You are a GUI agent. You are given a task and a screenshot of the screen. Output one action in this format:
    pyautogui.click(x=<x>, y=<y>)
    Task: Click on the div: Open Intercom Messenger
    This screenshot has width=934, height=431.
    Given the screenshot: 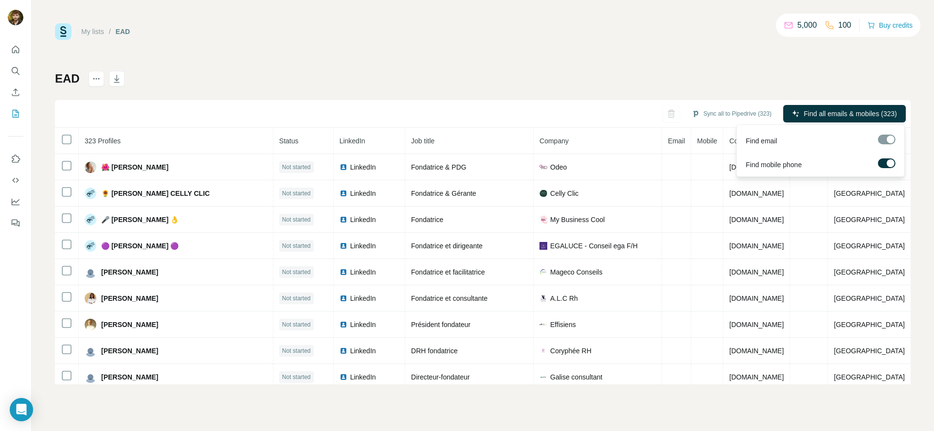 What is the action you would take?
    pyautogui.click(x=21, y=410)
    